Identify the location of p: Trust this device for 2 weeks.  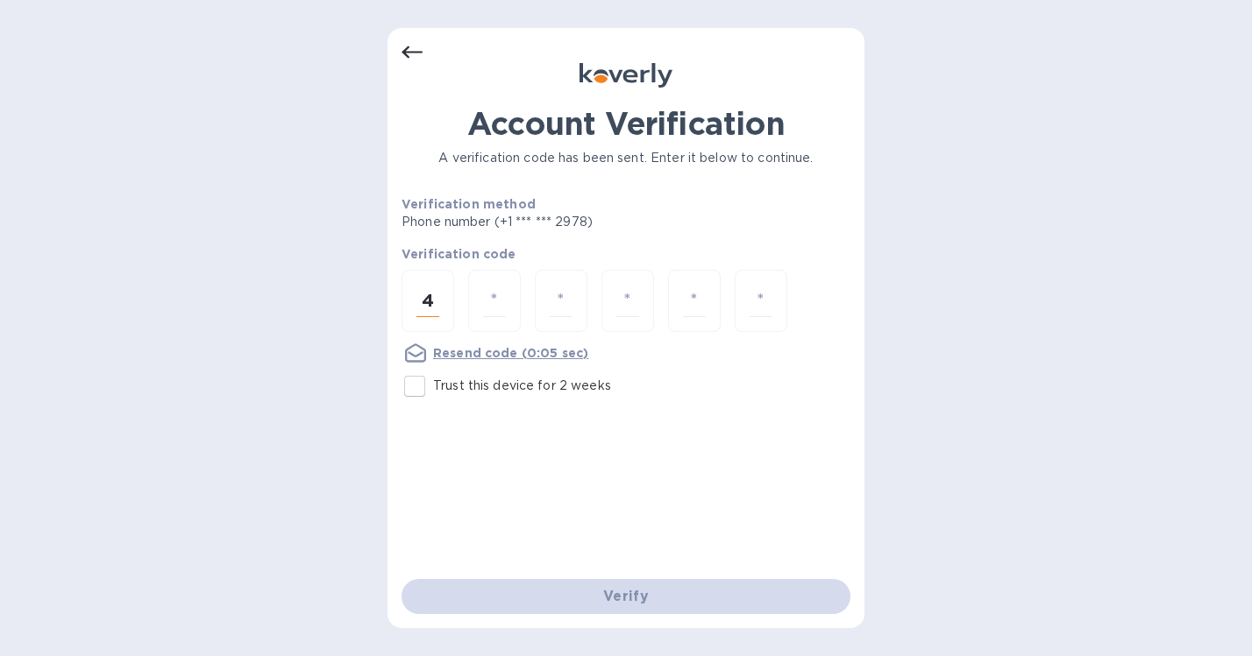
(521, 386).